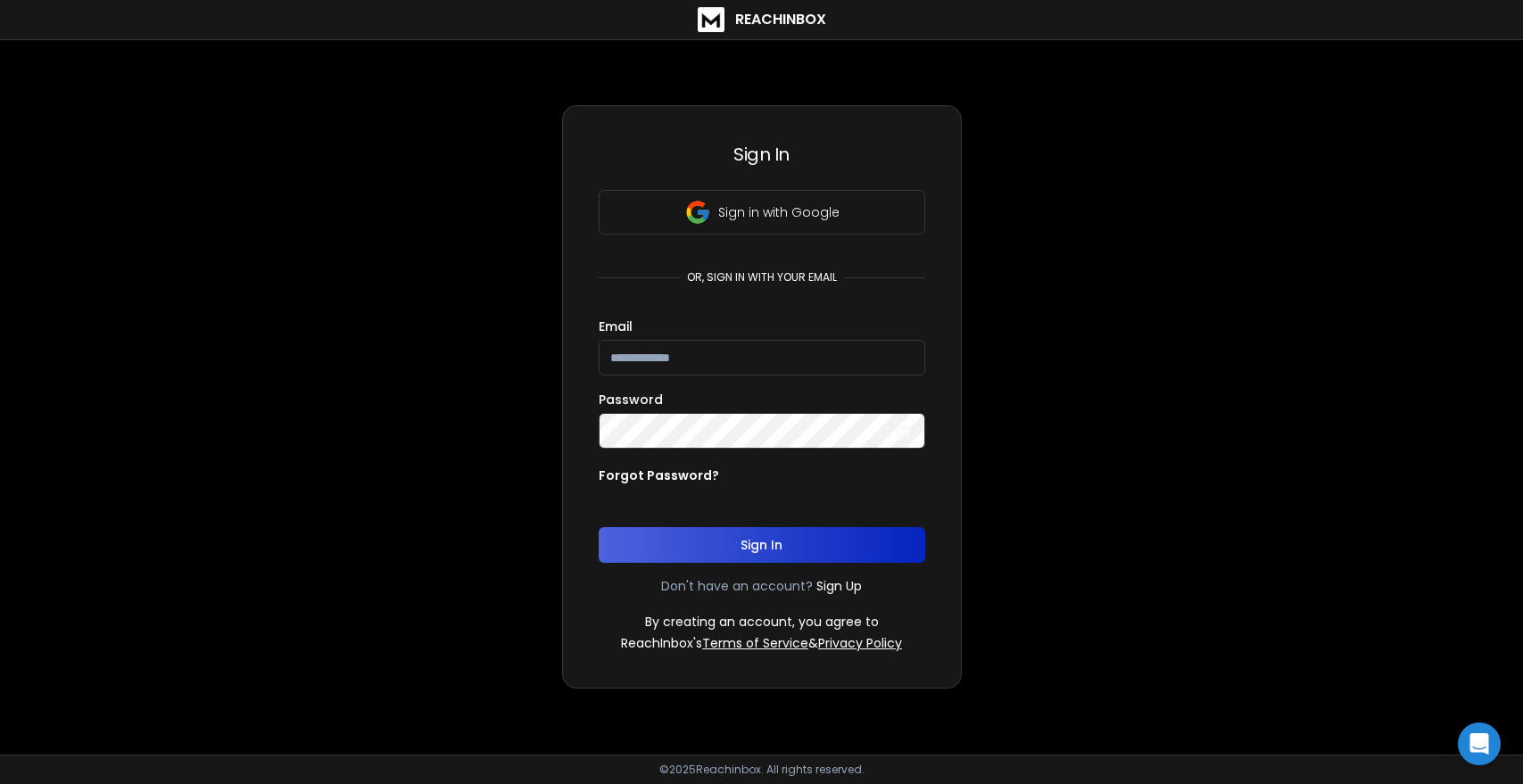 This screenshot has height=784, width=1523. Describe the element at coordinates (762, 622) in the screenshot. I see `p: By creating an account, you agree to` at that location.